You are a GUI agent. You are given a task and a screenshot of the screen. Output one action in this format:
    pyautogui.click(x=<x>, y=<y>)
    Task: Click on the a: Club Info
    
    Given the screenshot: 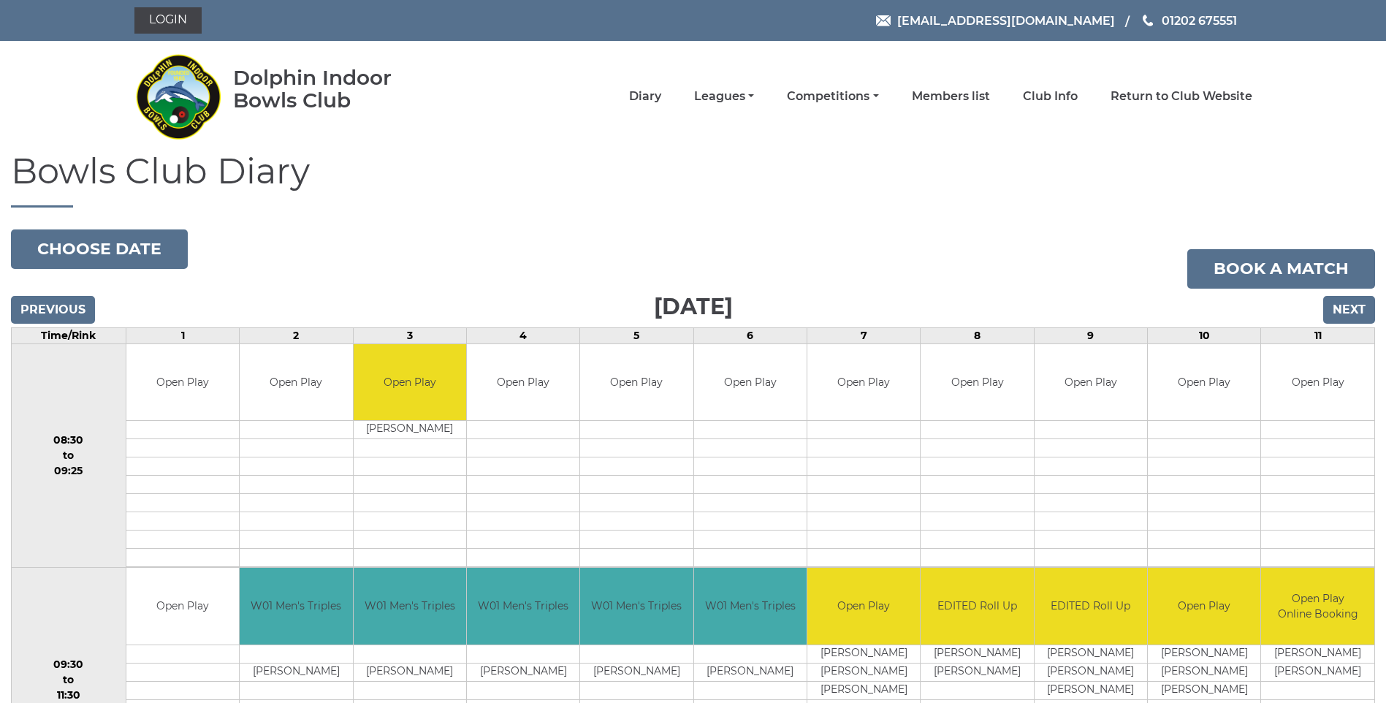 What is the action you would take?
    pyautogui.click(x=1050, y=96)
    